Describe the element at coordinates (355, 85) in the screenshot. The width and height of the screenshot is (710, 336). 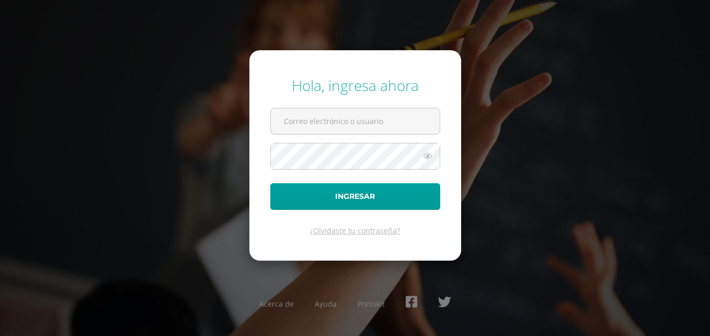
I see `div: Hola, ingresa ahora` at that location.